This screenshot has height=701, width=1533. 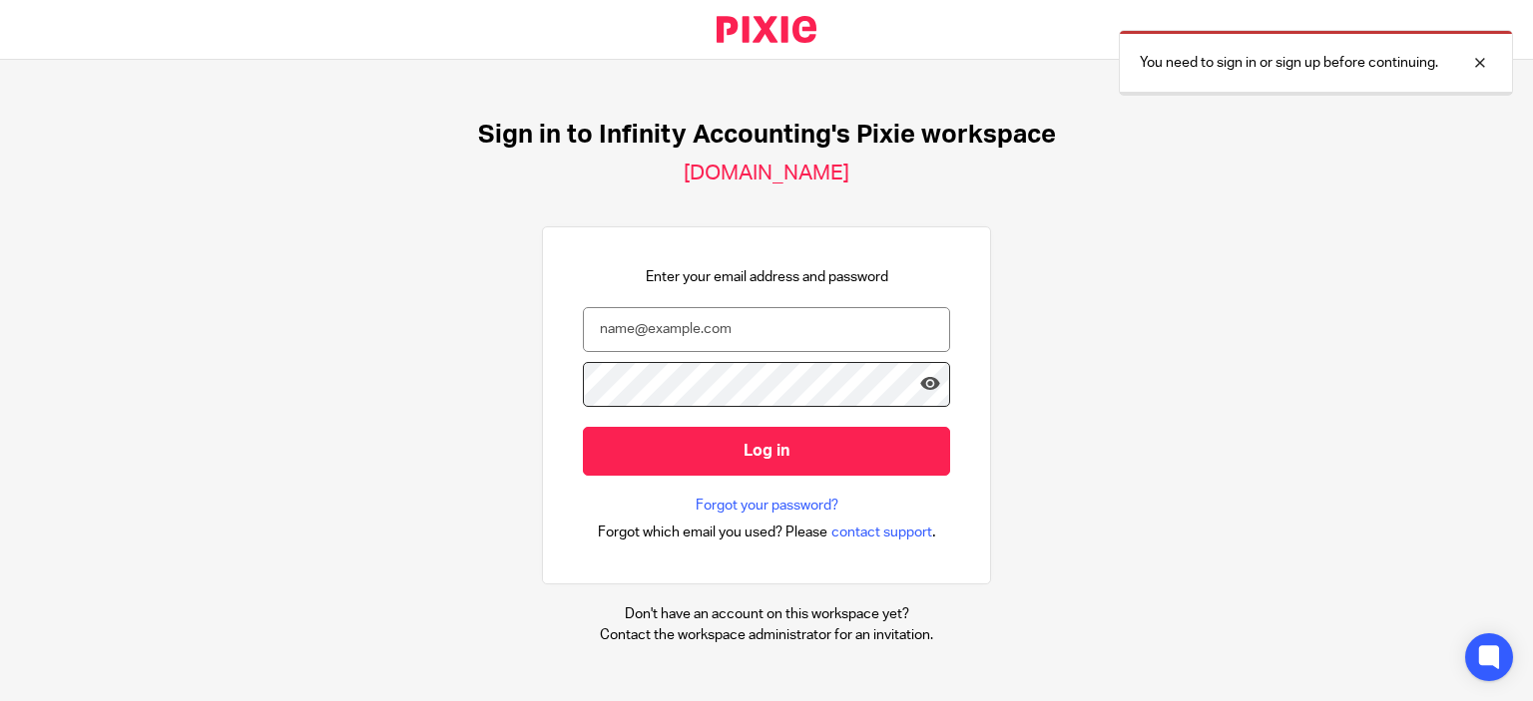 What do you see at coordinates (766, 615) in the screenshot?
I see `p: Don't have an account on this workspace yet?` at bounding box center [766, 615].